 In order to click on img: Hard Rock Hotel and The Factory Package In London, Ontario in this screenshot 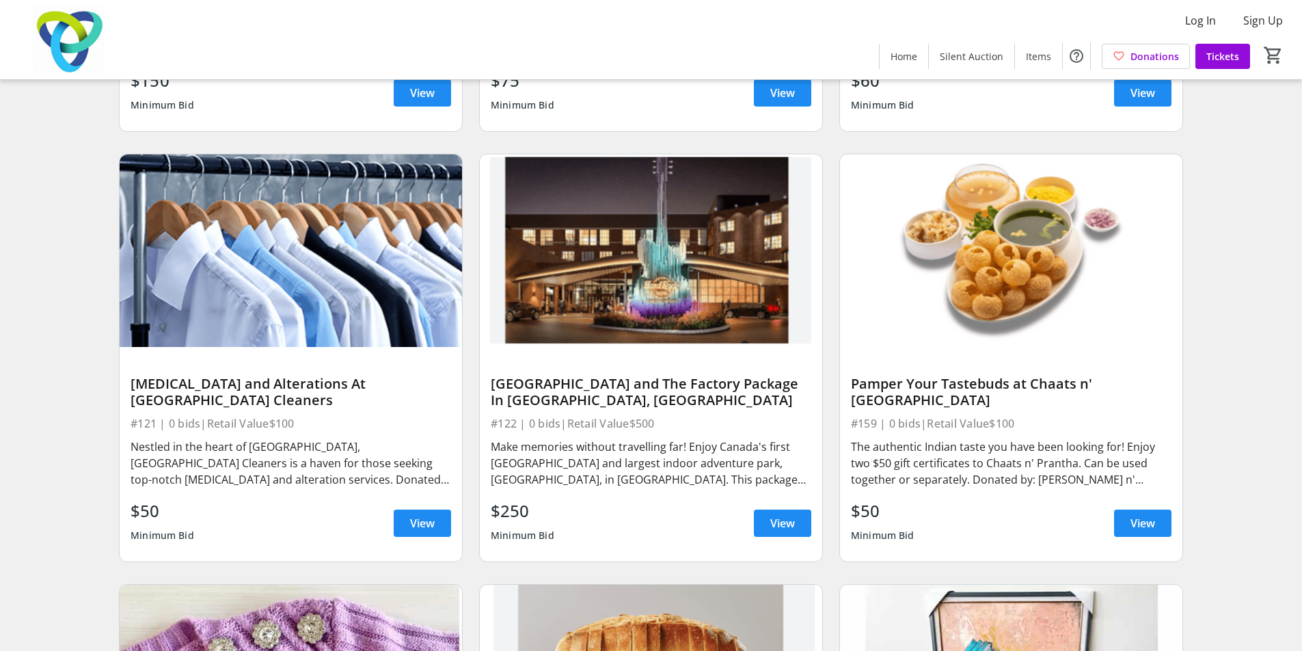, I will do `click(650, 251)`.